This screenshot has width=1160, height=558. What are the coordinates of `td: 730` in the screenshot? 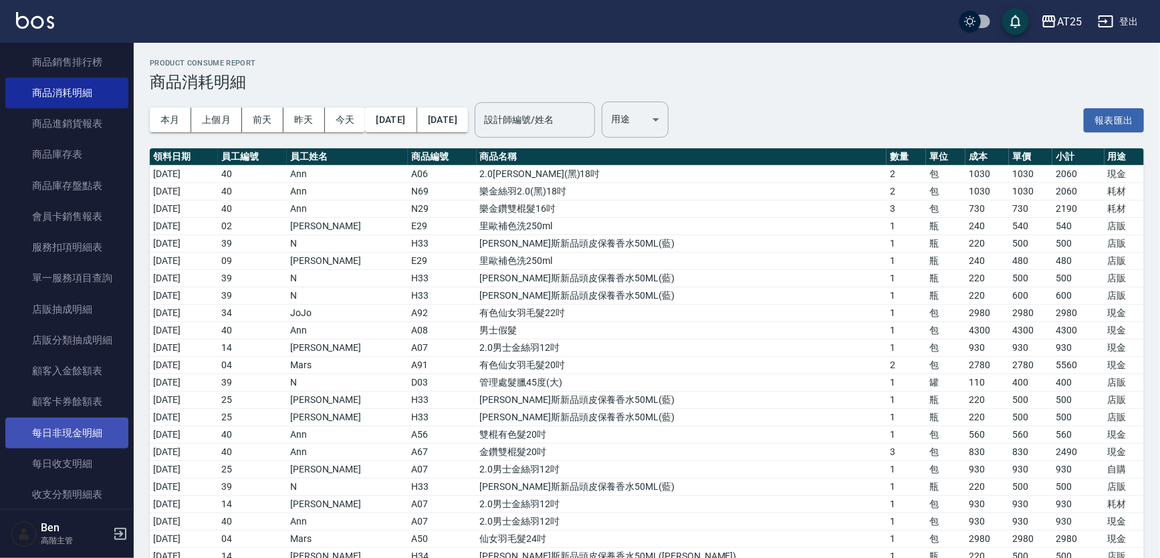 It's located at (987, 209).